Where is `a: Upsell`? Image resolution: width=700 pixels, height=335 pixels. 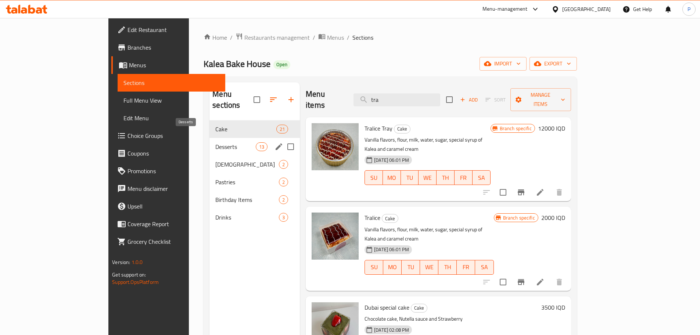
a: Upsell is located at coordinates (168, 206).